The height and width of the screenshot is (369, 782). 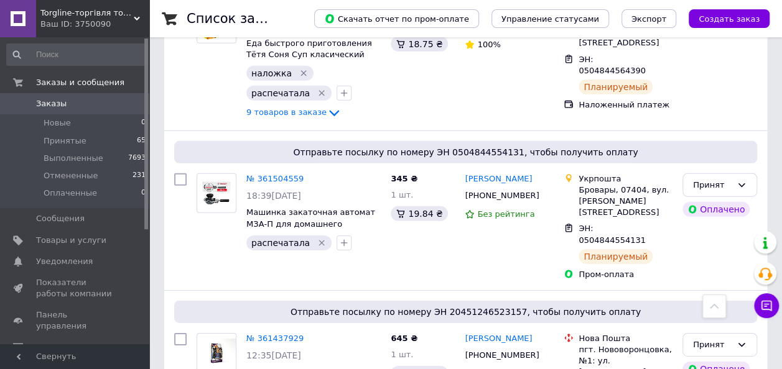 I want to click on span: Новые, so click(x=57, y=123).